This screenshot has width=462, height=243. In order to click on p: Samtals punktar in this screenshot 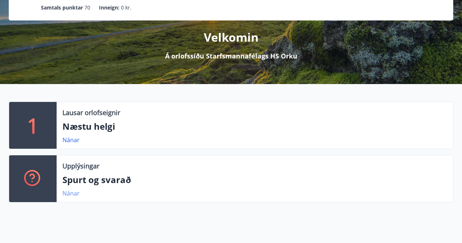, I will do `click(62, 8)`.